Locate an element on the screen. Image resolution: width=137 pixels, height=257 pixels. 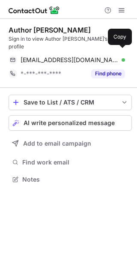
button: save-profile-one-click is located at coordinates (70, 102).